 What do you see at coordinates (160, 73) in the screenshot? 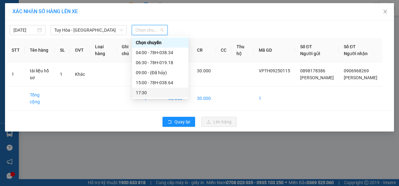
I see `div: 09:00 - (Đã hủy)` at bounding box center [160, 73].